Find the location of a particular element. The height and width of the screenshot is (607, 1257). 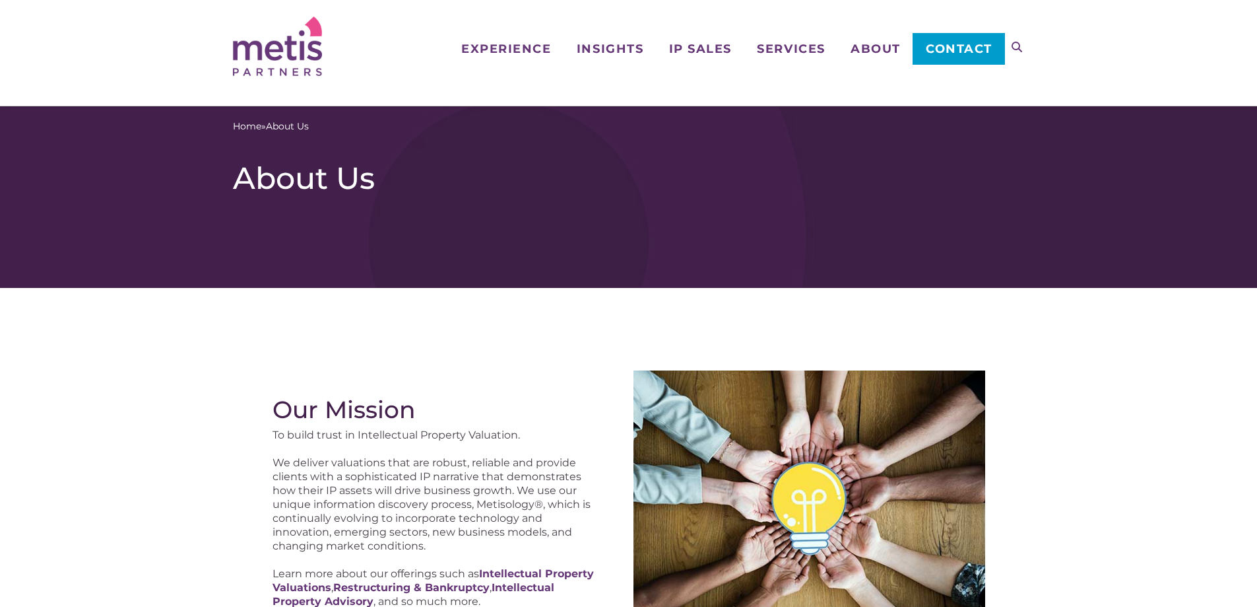

p: To build trust in Intellectual Property Valuation. is located at coordinates (438, 435).